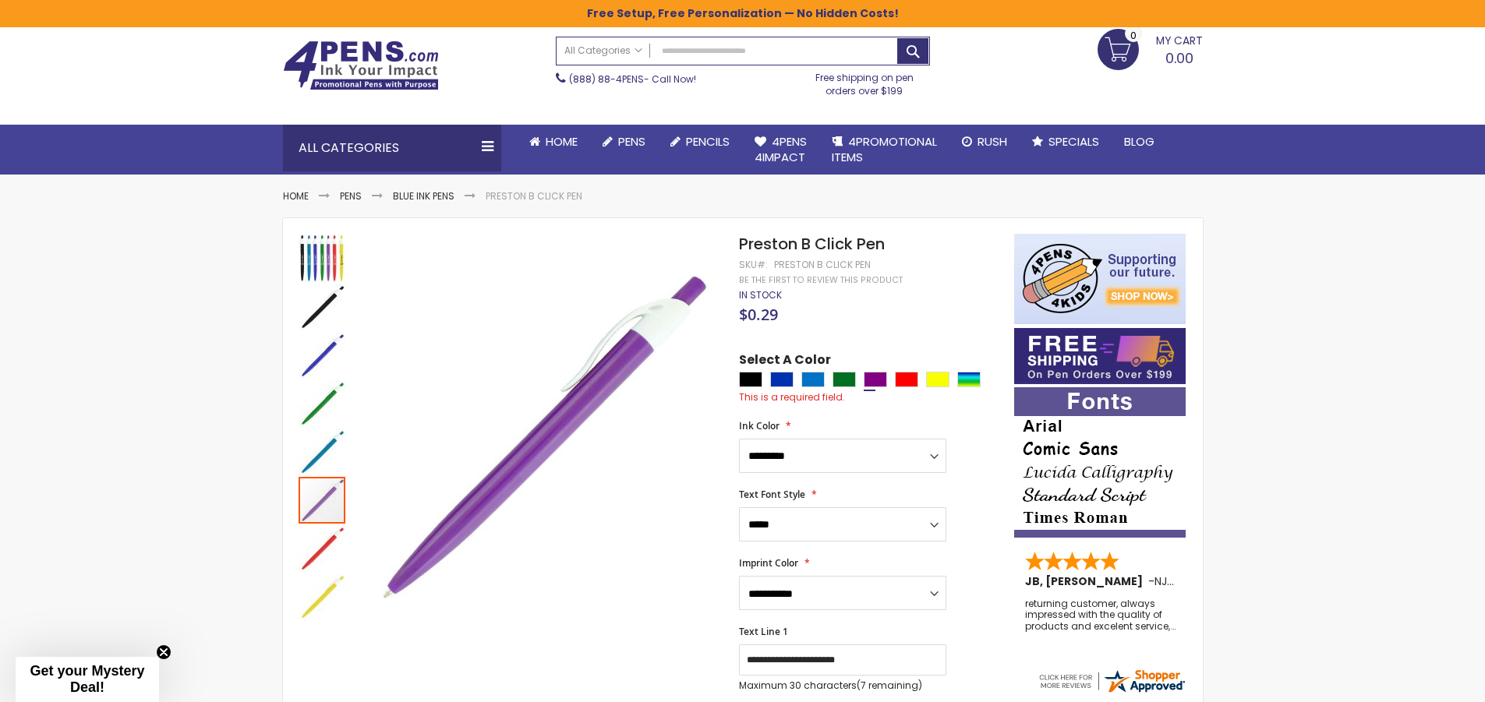 The image size is (1485, 702). Describe the element at coordinates (813, 380) in the screenshot. I see `div: Blue Light` at that location.